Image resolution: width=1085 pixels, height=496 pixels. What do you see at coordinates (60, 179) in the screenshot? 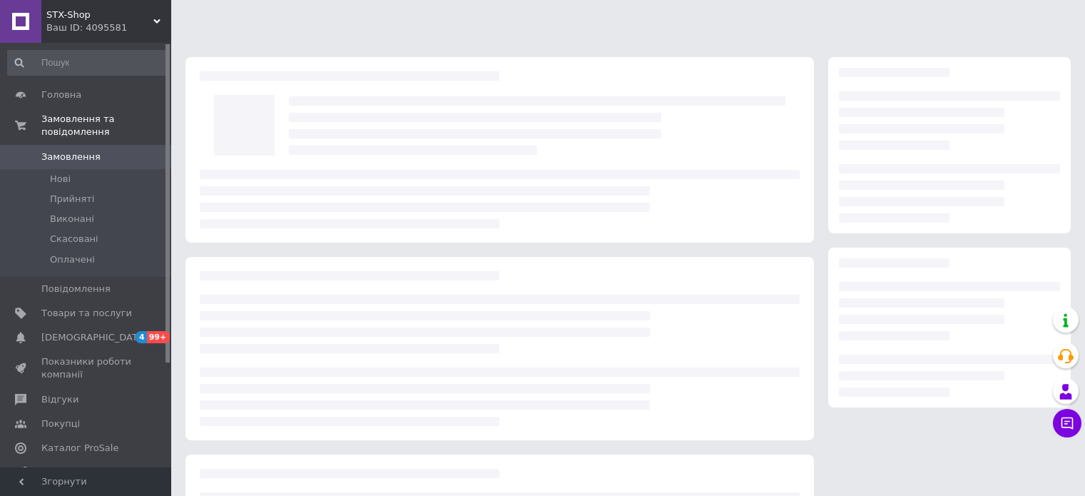
I see `span: Нові` at bounding box center [60, 179].